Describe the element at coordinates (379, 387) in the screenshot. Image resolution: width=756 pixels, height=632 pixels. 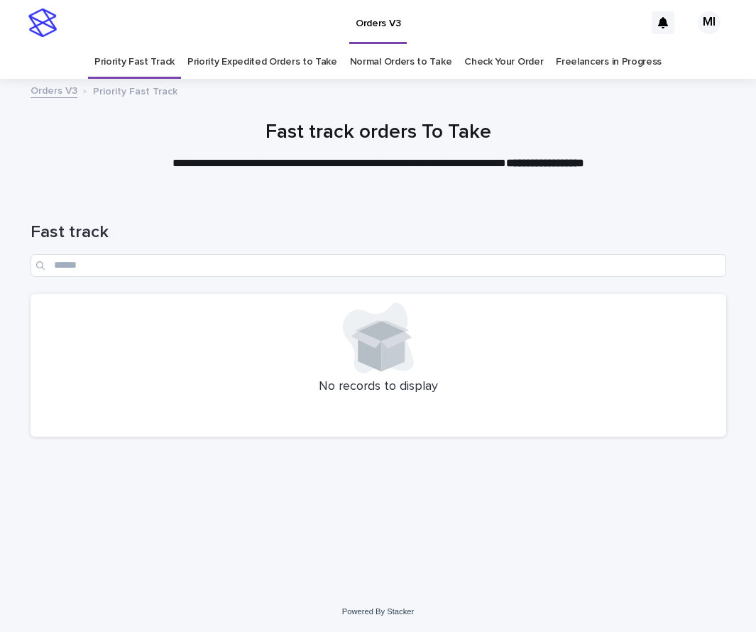
I see `p: No records to display` at that location.